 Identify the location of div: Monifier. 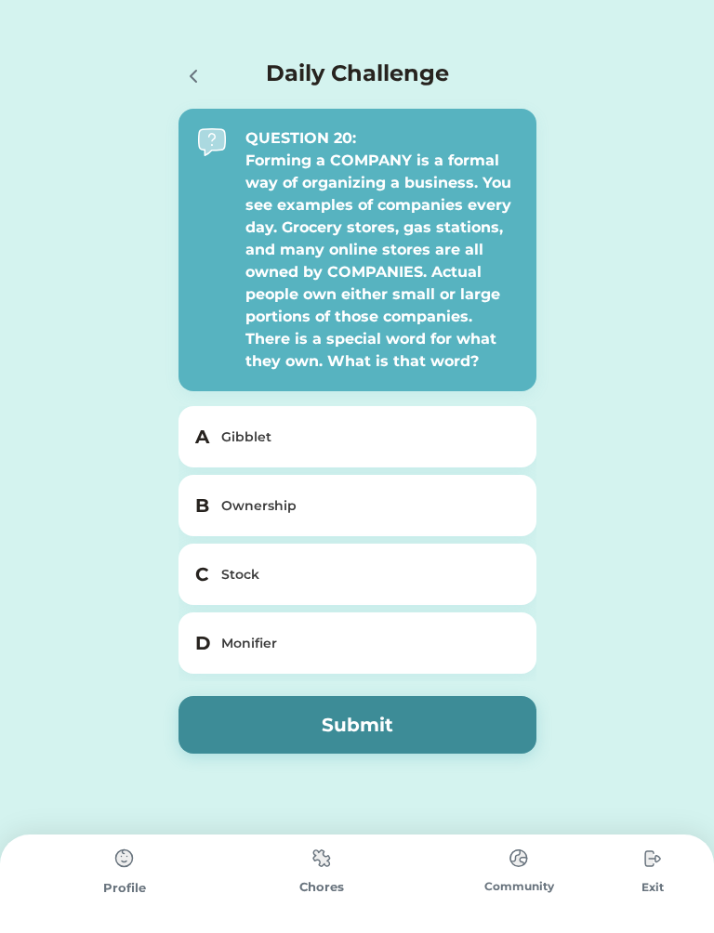
(368, 643).